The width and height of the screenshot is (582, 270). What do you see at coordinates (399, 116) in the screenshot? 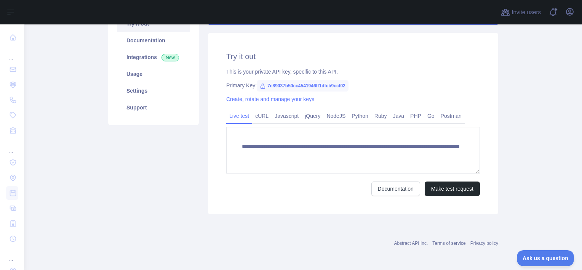
I see `a: Java` at bounding box center [399, 116].